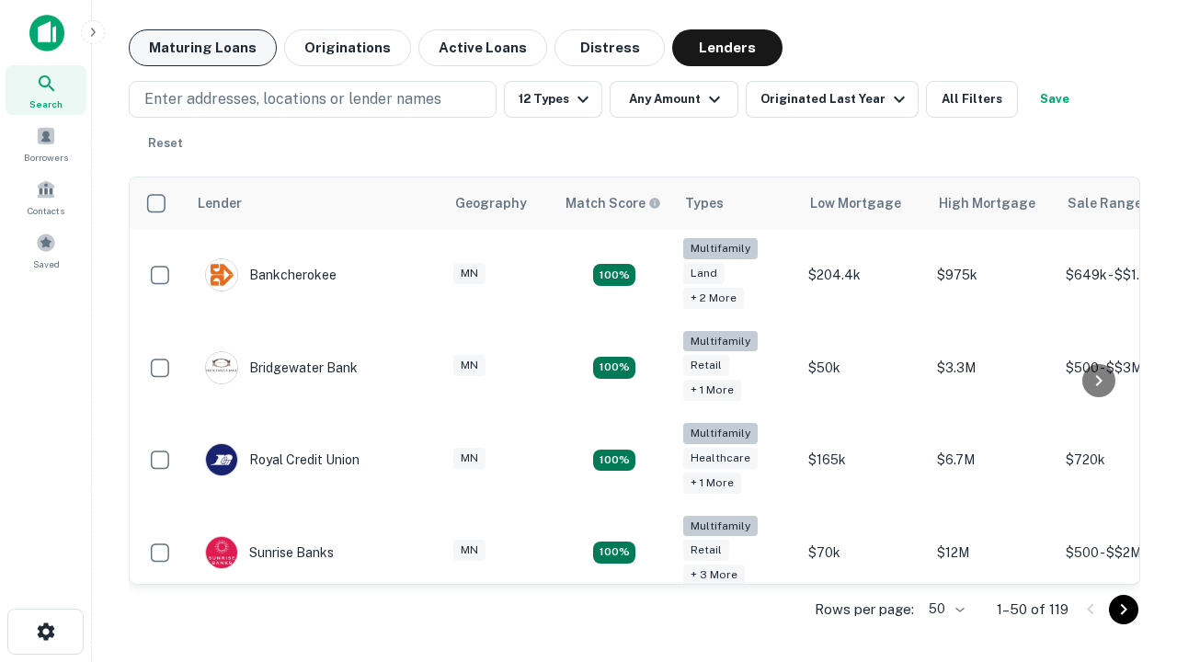  I want to click on div: Borrowers, so click(46, 143).